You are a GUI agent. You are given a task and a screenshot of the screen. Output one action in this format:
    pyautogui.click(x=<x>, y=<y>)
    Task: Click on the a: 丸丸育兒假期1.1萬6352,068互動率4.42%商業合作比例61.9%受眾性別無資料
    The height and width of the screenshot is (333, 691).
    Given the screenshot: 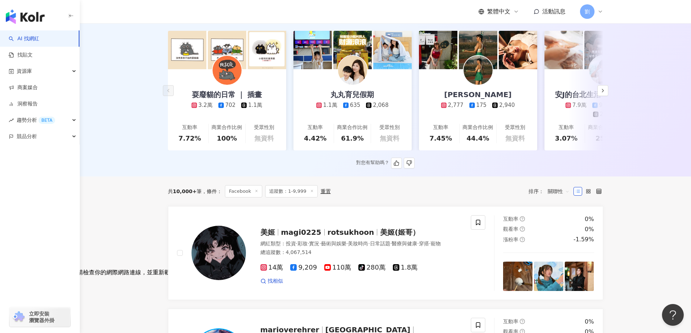 What is the action you would take?
    pyautogui.click(x=353, y=110)
    